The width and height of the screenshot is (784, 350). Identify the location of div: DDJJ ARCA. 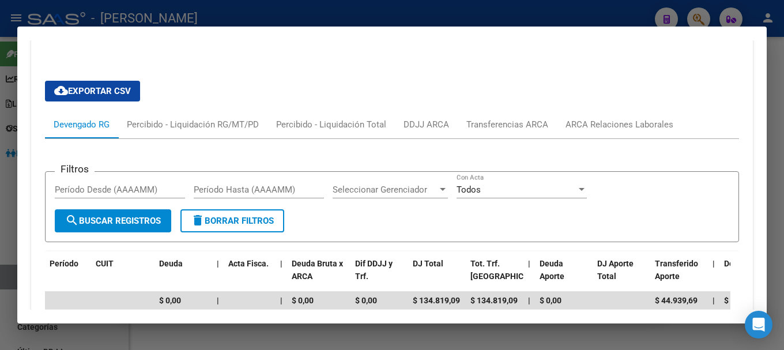
(426, 124).